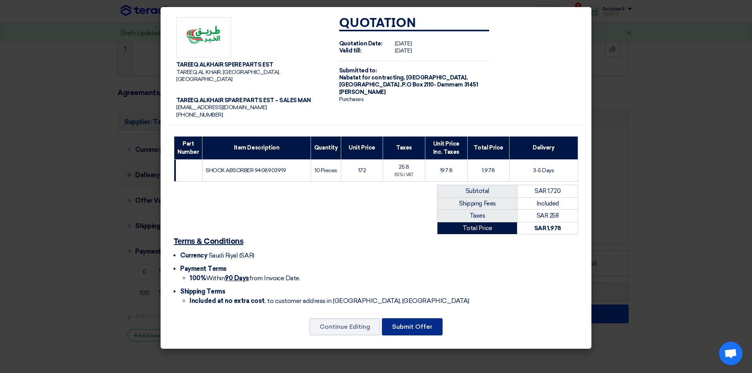 The height and width of the screenshot is (373, 752). What do you see at coordinates (227, 301) in the screenshot?
I see `strong: Included at no extra cost` at bounding box center [227, 301].